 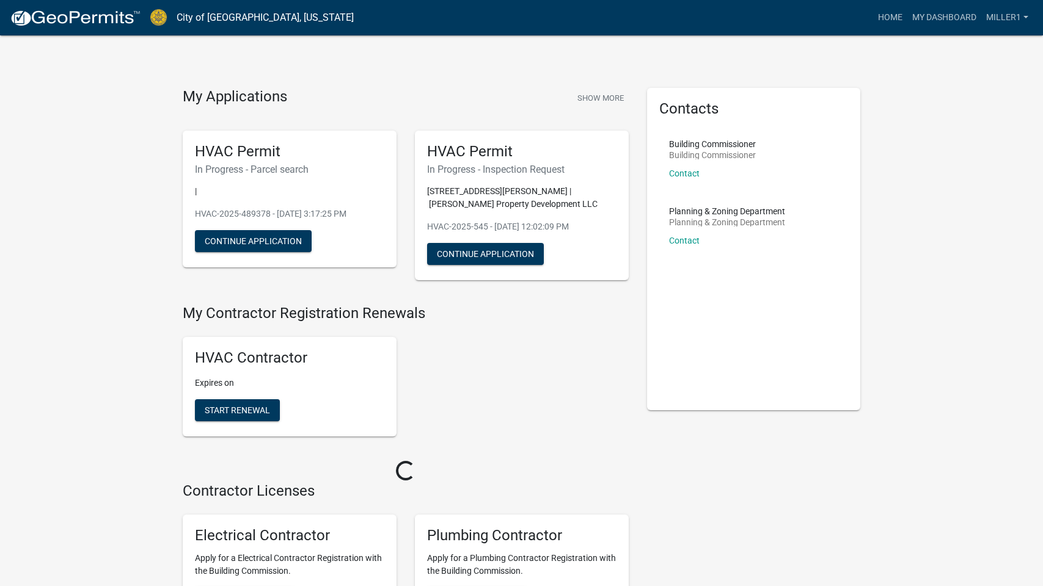 What do you see at coordinates (890, 18) in the screenshot?
I see `a: Home` at bounding box center [890, 18].